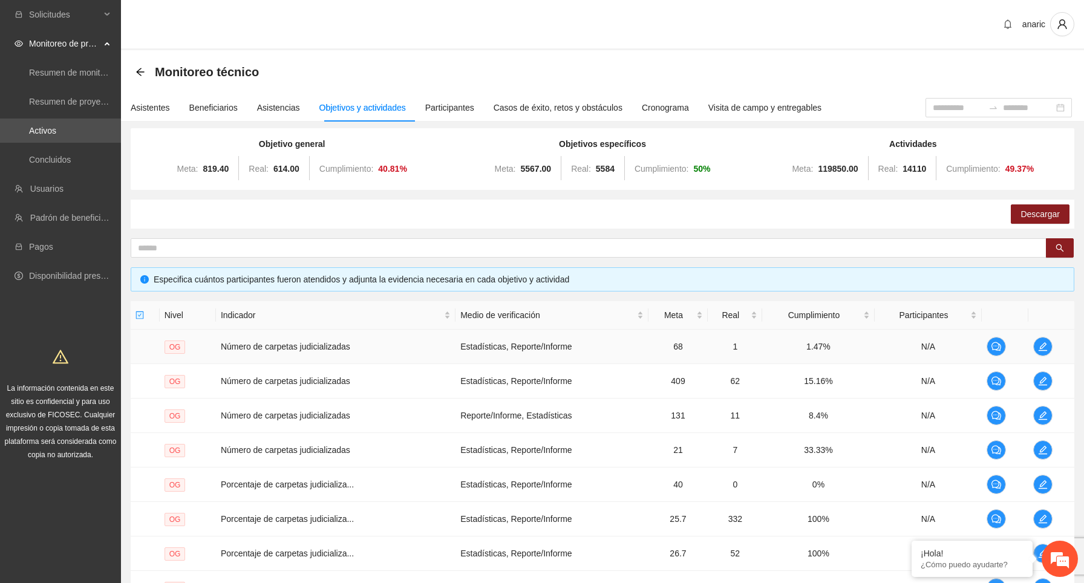 The height and width of the screenshot is (583, 1084). What do you see at coordinates (678, 450) in the screenshot?
I see `td: 21` at bounding box center [678, 450].